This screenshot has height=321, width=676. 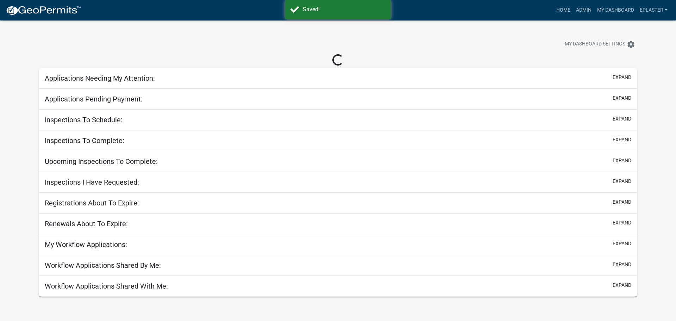 What do you see at coordinates (631, 44) in the screenshot?
I see `i: settings` at bounding box center [631, 44].